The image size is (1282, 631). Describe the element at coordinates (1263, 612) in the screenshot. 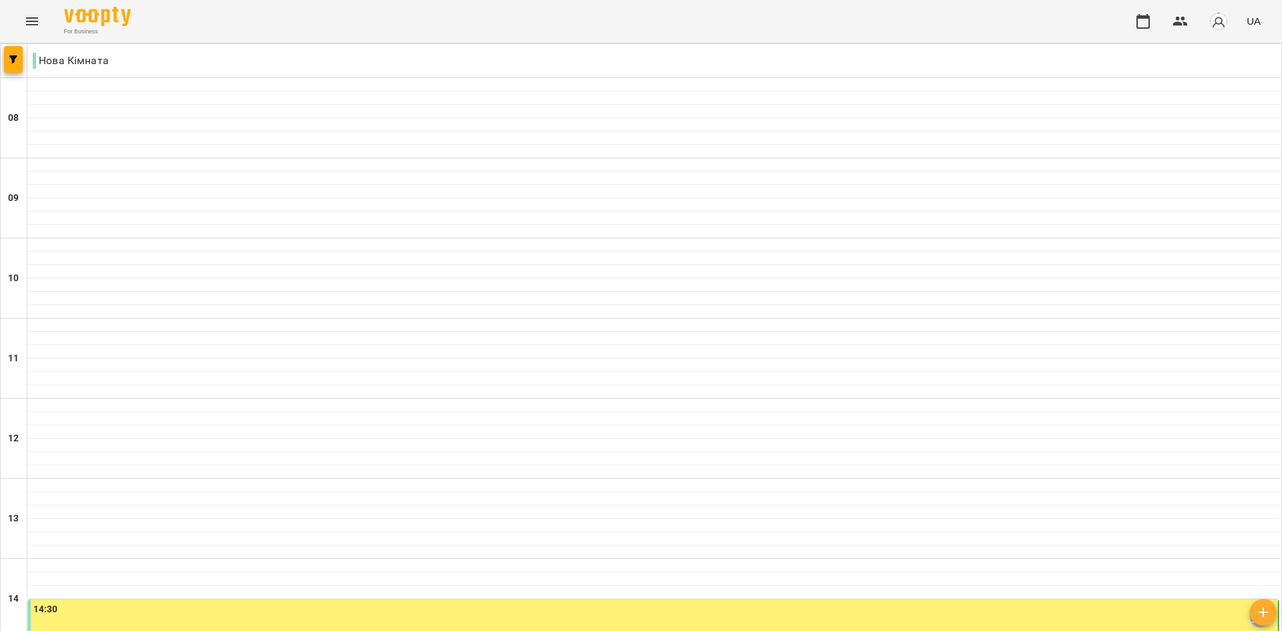

I see `button: Створити урок` at that location.